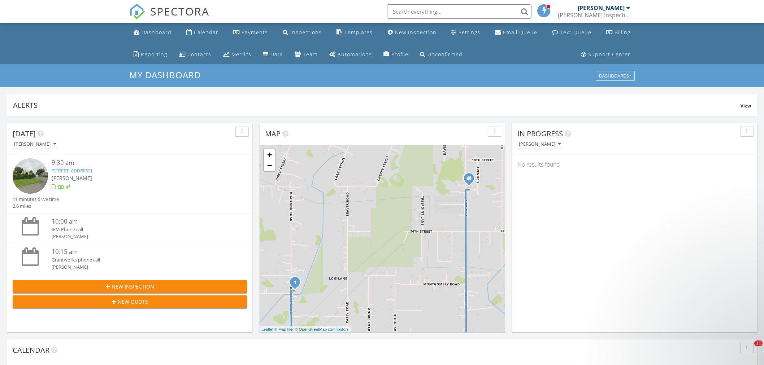  I want to click on div: 10:15 am, so click(139, 252).